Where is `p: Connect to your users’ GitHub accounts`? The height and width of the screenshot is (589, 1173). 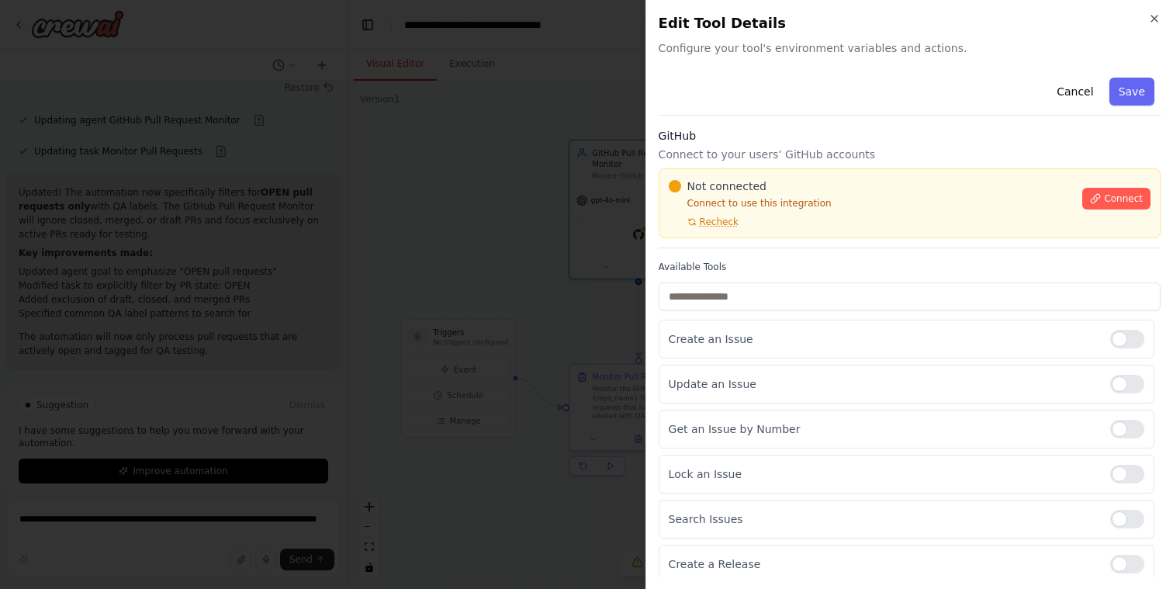 p: Connect to your users’ GitHub accounts is located at coordinates (909, 154).